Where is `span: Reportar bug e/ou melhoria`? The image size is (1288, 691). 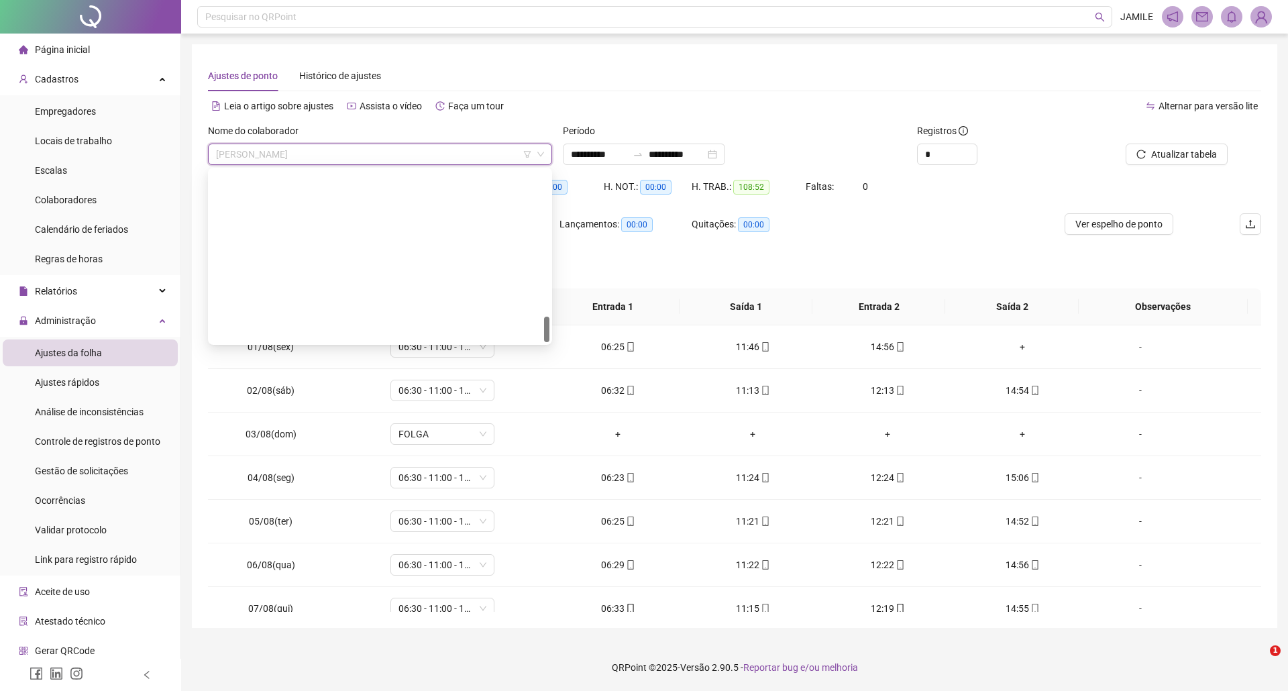 span: Reportar bug e/ou melhoria is located at coordinates (800, 667).